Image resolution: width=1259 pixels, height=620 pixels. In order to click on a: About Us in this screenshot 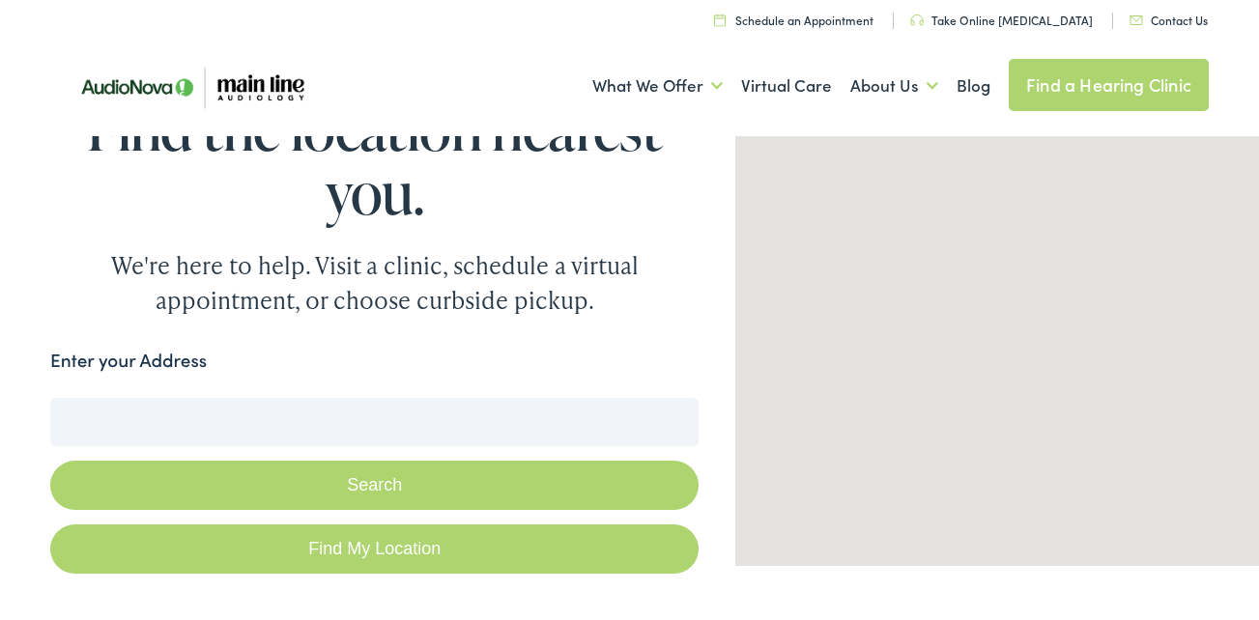, I will do `click(894, 86)`.